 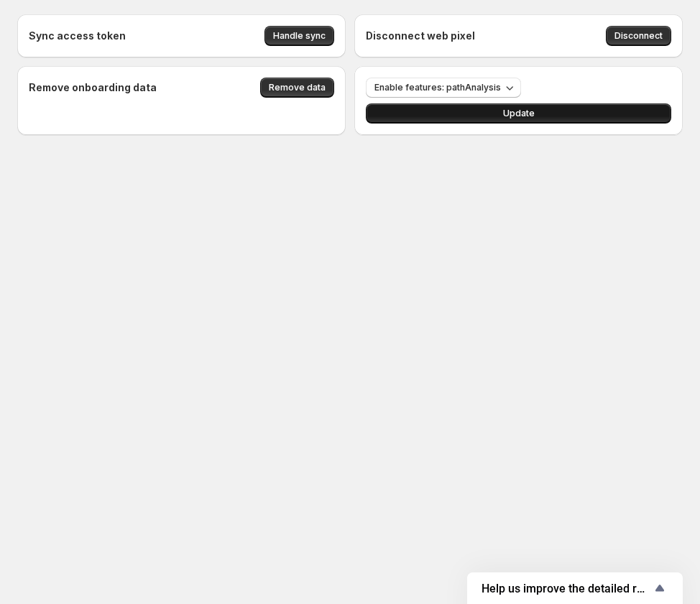 What do you see at coordinates (519, 114) in the screenshot?
I see `span: Update` at bounding box center [519, 114].